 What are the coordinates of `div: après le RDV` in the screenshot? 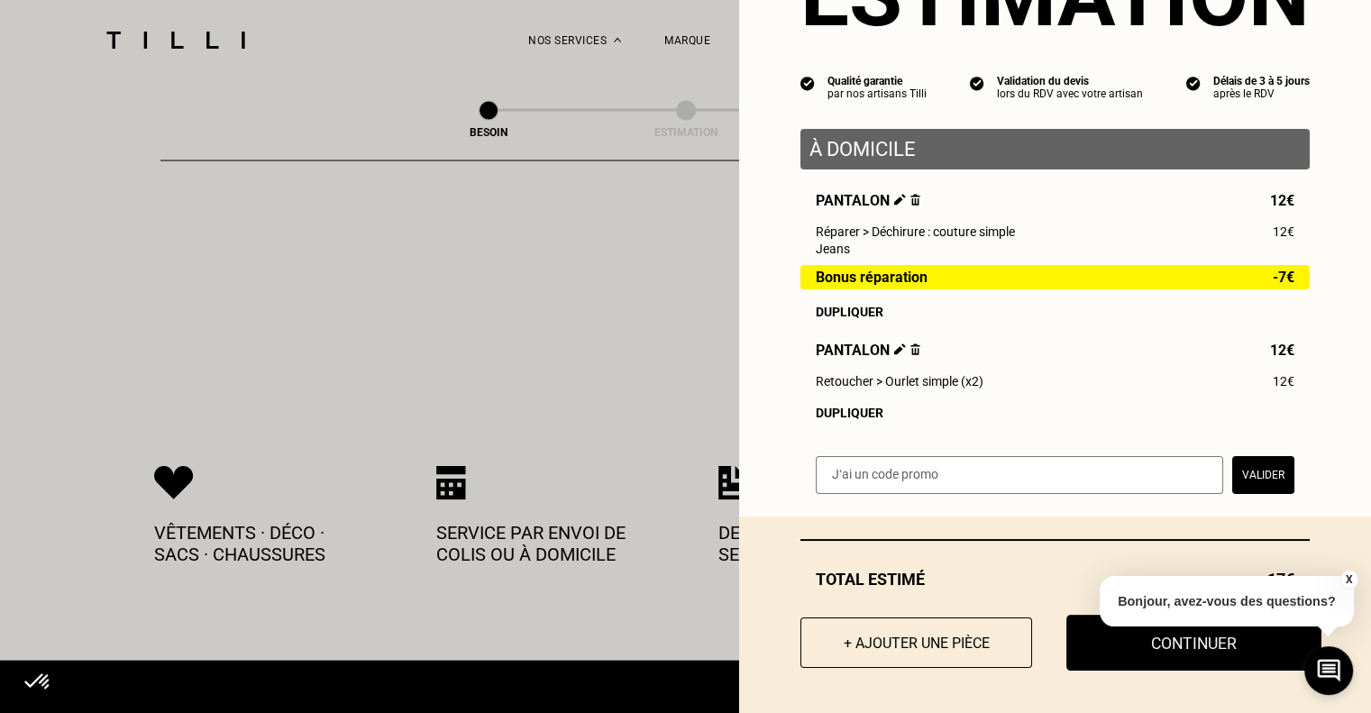 It's located at (1261, 94).